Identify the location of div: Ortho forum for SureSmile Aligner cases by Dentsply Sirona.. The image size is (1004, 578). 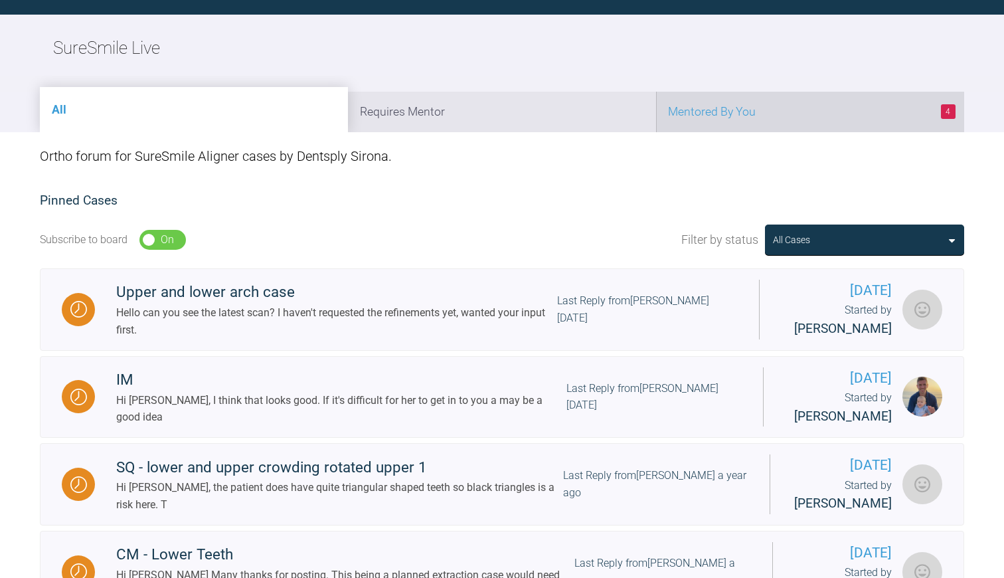
(502, 156).